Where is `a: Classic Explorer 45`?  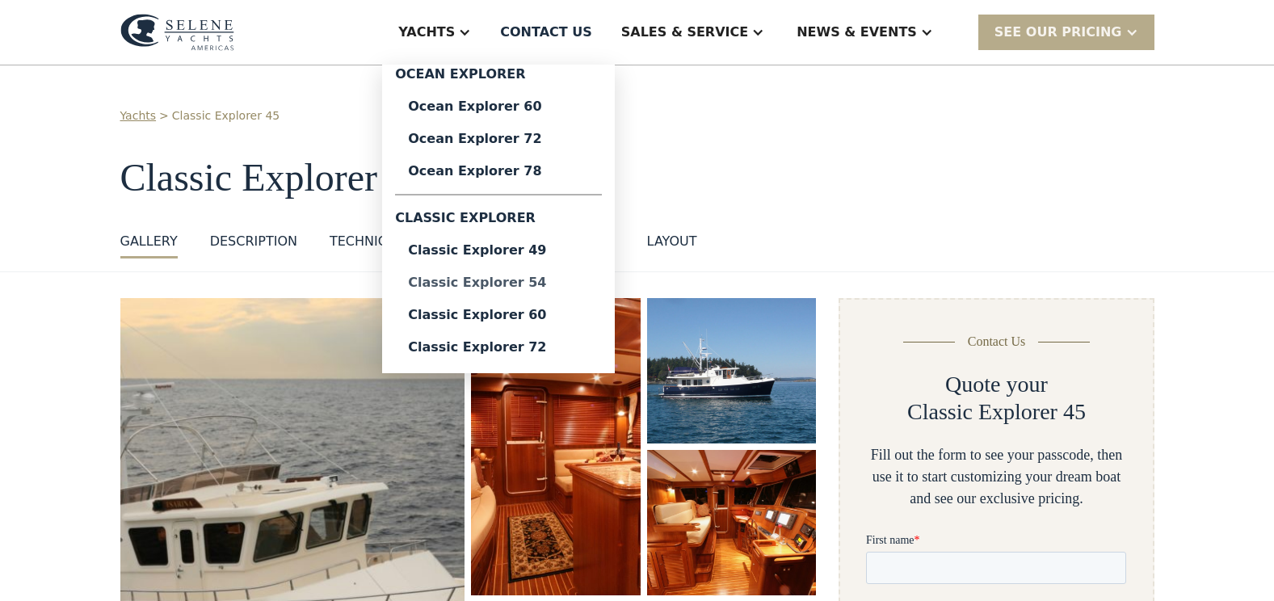
a: Classic Explorer 45 is located at coordinates (225, 116).